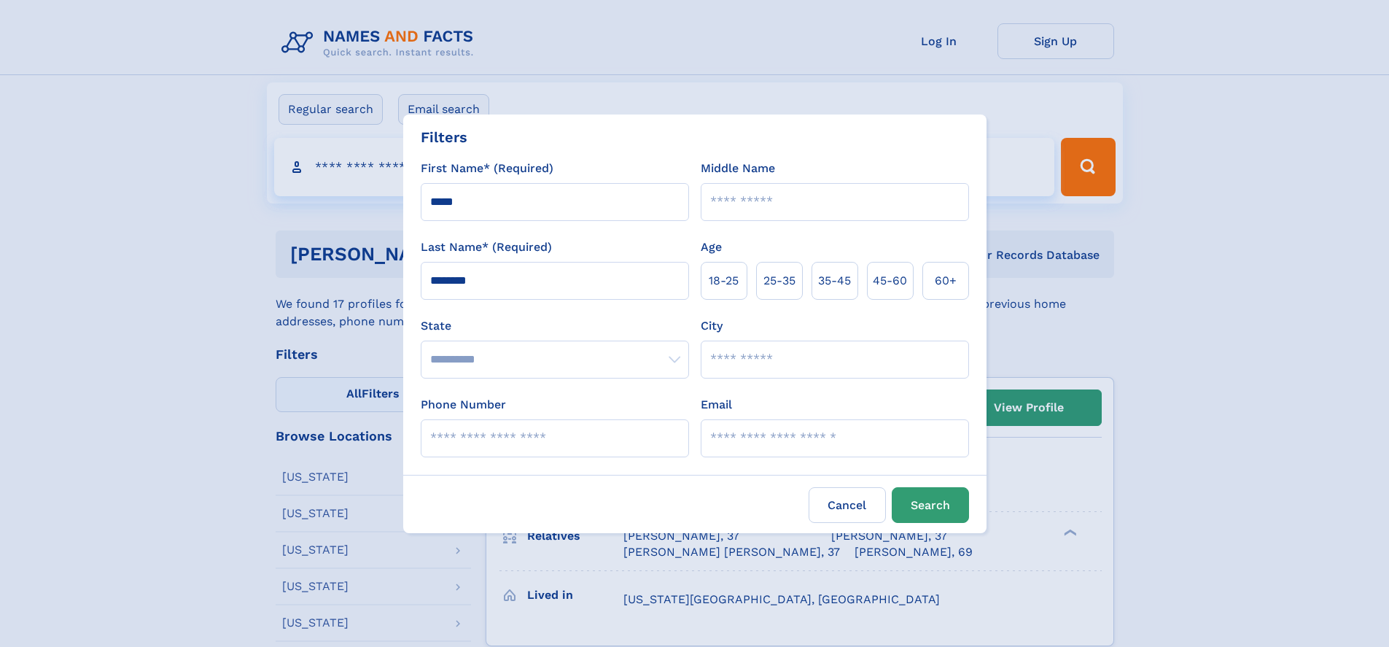  What do you see at coordinates (889, 281) in the screenshot?
I see `span: 45‑60` at bounding box center [889, 281].